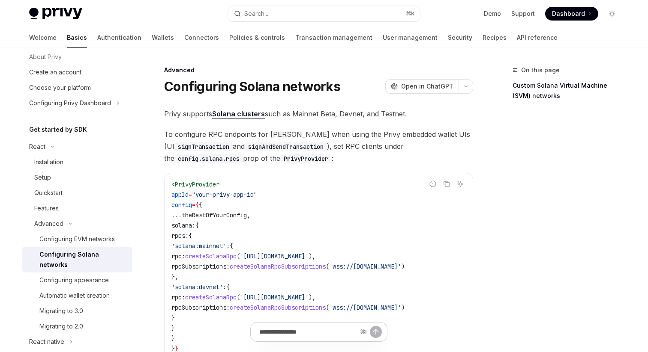 The height and width of the screenshot is (352, 648). What do you see at coordinates (537, 38) in the screenshot?
I see `a: API reference` at bounding box center [537, 38].